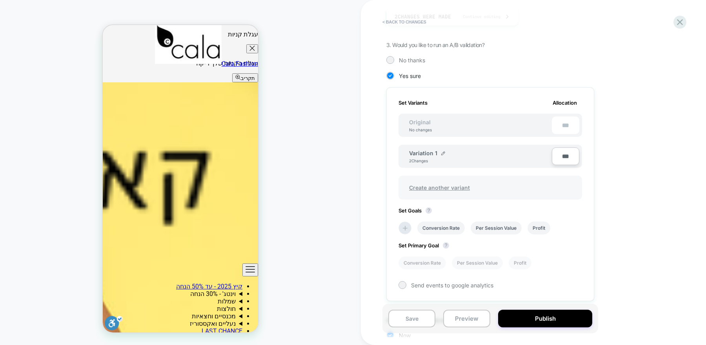  I want to click on span: Set Goals, so click(417, 211).